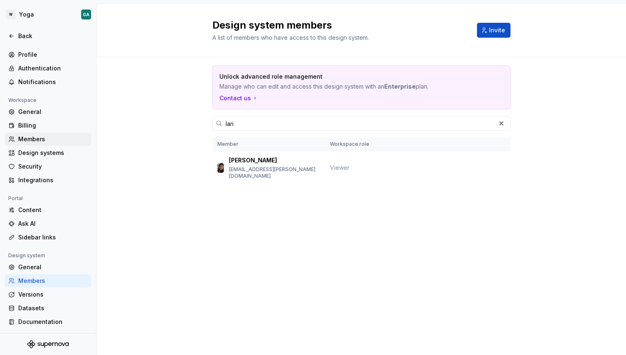  What do you see at coordinates (48, 210) in the screenshot?
I see `a: Content` at bounding box center [48, 210].